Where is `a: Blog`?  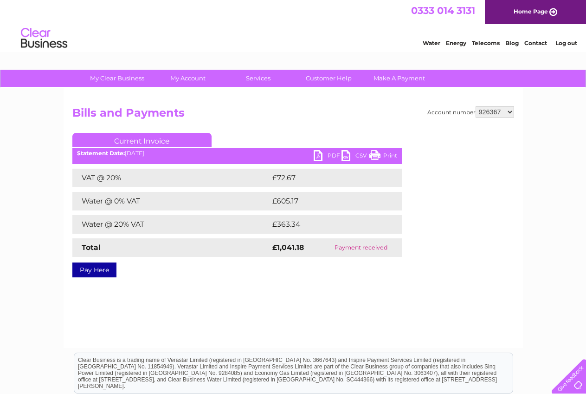
a: Blog is located at coordinates (512, 43).